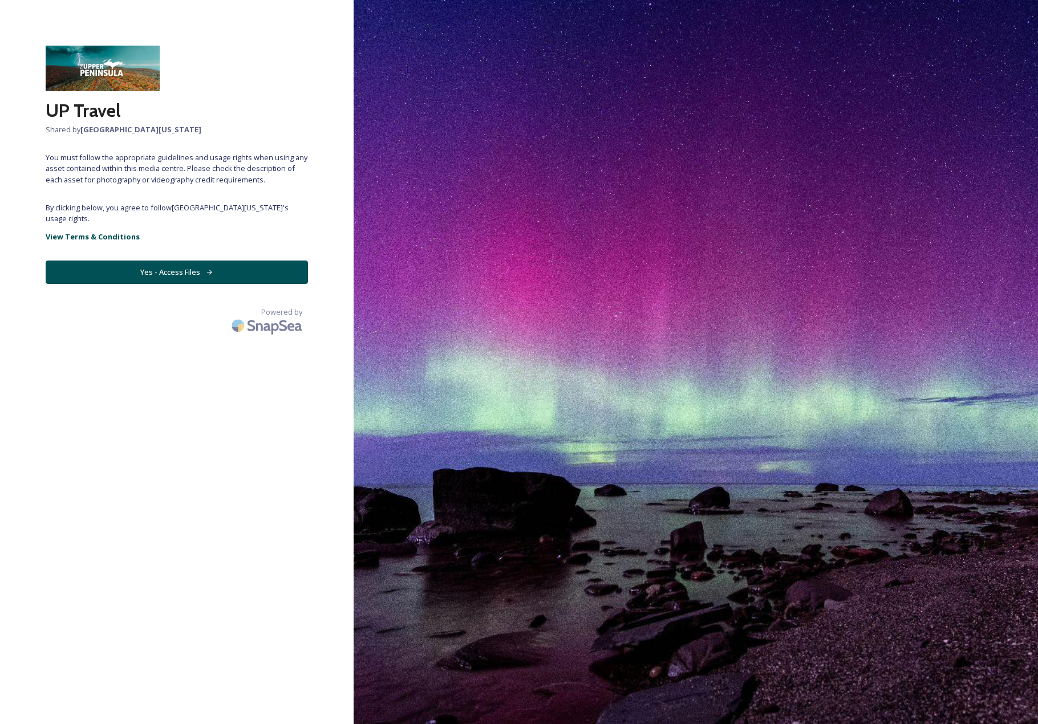 The width and height of the screenshot is (1038, 724). Describe the element at coordinates (268, 326) in the screenshot. I see `img: SnapSea Logo` at that location.